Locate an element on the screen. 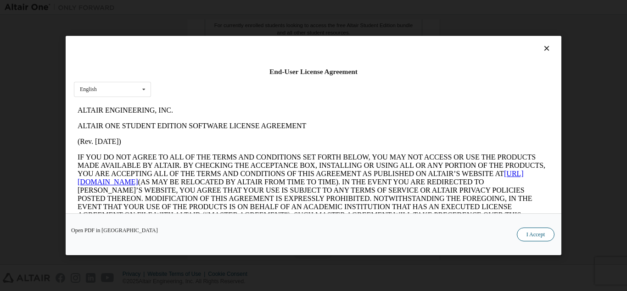 The height and width of the screenshot is (291, 627). p: ALTAIR ONE STUDENT EDITION SOFTWARE LICENSE AGREEMENT is located at coordinates (240, 23).